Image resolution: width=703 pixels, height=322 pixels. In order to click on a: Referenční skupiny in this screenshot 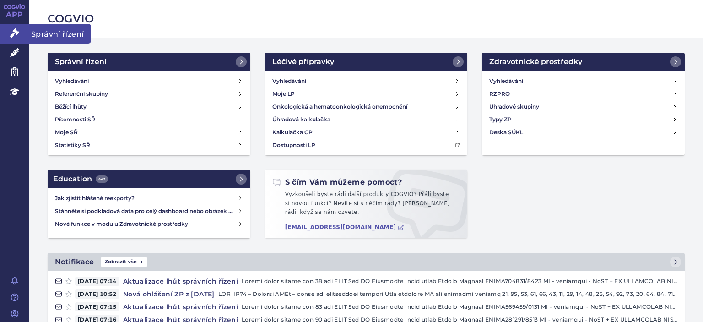, I will do `click(149, 94)`.